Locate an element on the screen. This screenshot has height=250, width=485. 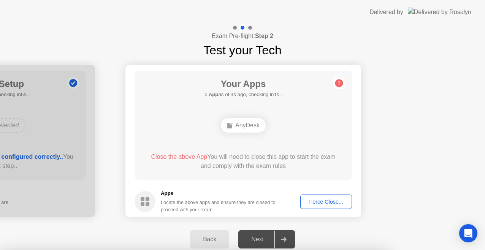
div: Force Close... is located at coordinates (326, 202).